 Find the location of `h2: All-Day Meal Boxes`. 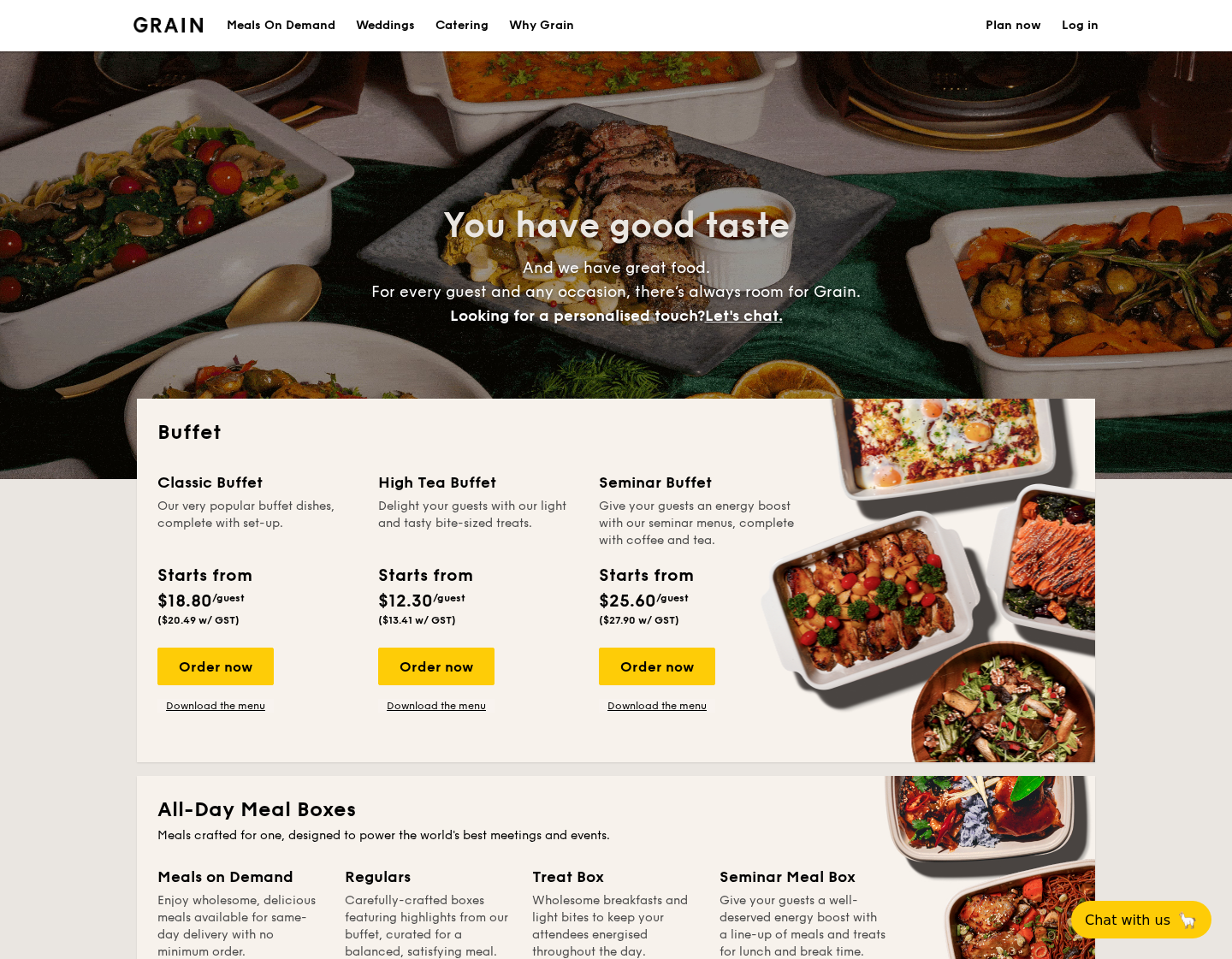

h2: All-Day Meal Boxes is located at coordinates (616, 810).